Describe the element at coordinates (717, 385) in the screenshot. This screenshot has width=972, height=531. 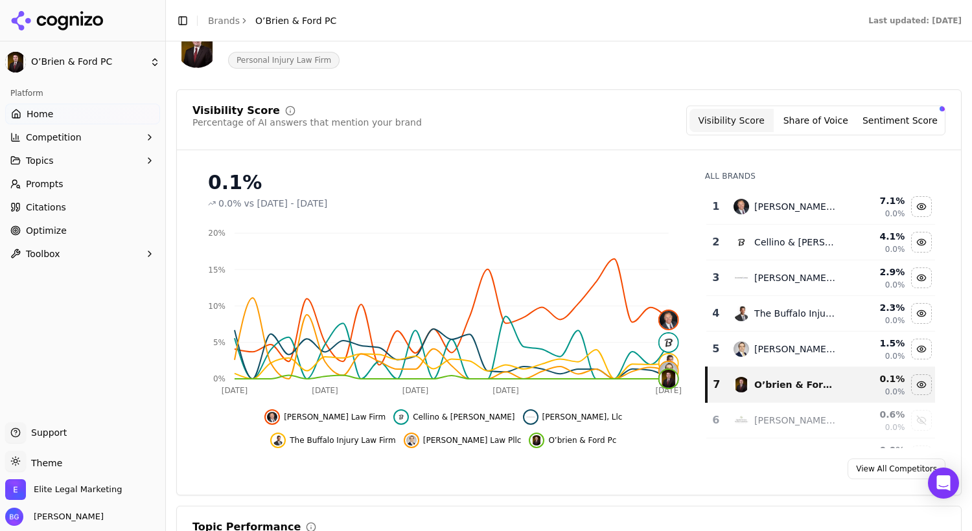
I see `div: 7` at that location.